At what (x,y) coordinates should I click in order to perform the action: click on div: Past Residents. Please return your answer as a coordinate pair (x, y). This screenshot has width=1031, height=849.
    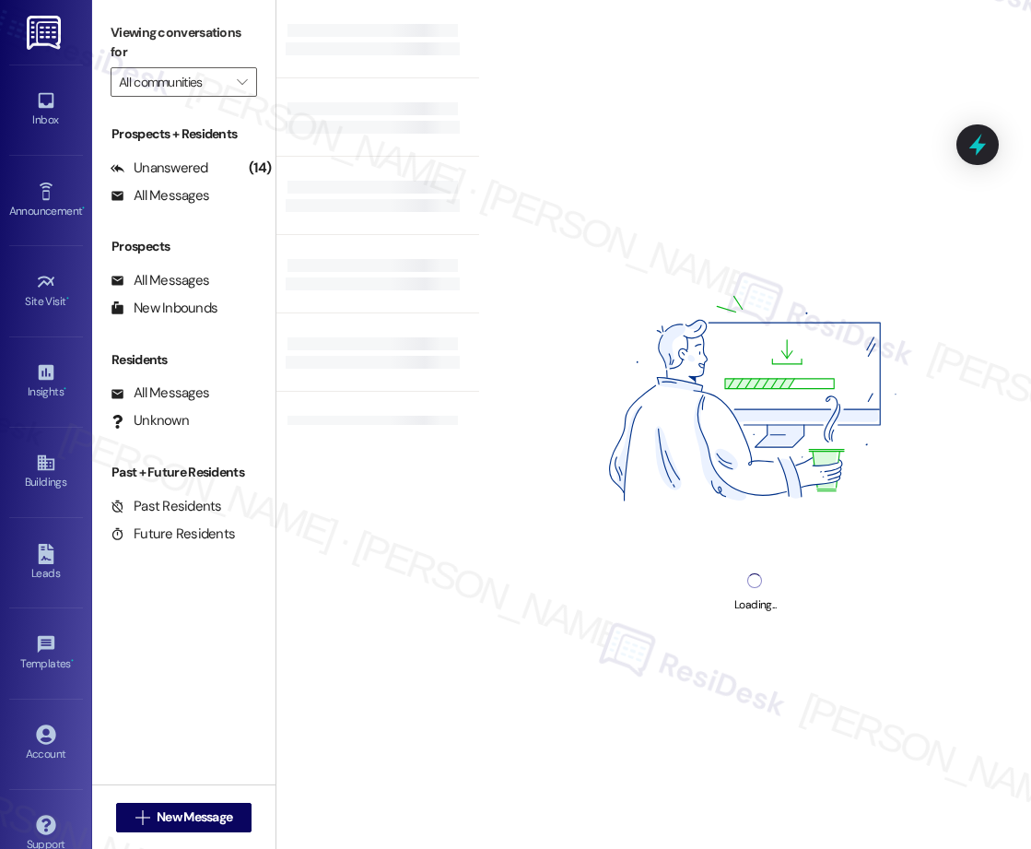
    Looking at the image, I should click on (166, 506).